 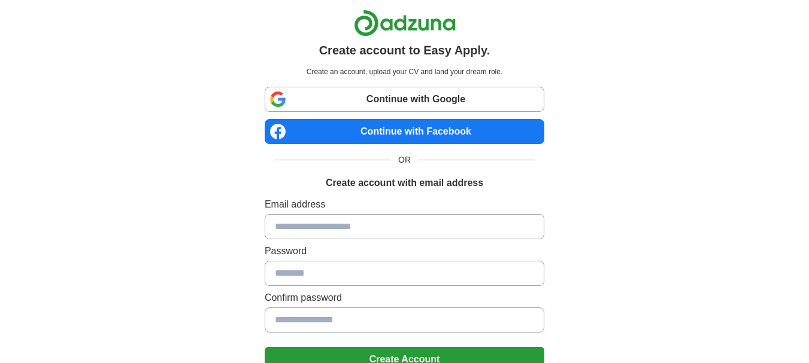 What do you see at coordinates (405, 50) in the screenshot?
I see `h1: Create account to Easy Apply.` at bounding box center [405, 50].